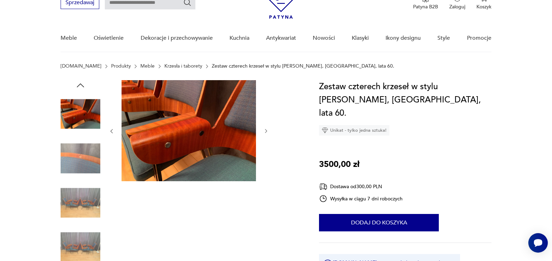 This screenshot has height=261, width=552. Describe the element at coordinates (176, 38) in the screenshot. I see `a: Dekoracje i przechowywanie` at that location.